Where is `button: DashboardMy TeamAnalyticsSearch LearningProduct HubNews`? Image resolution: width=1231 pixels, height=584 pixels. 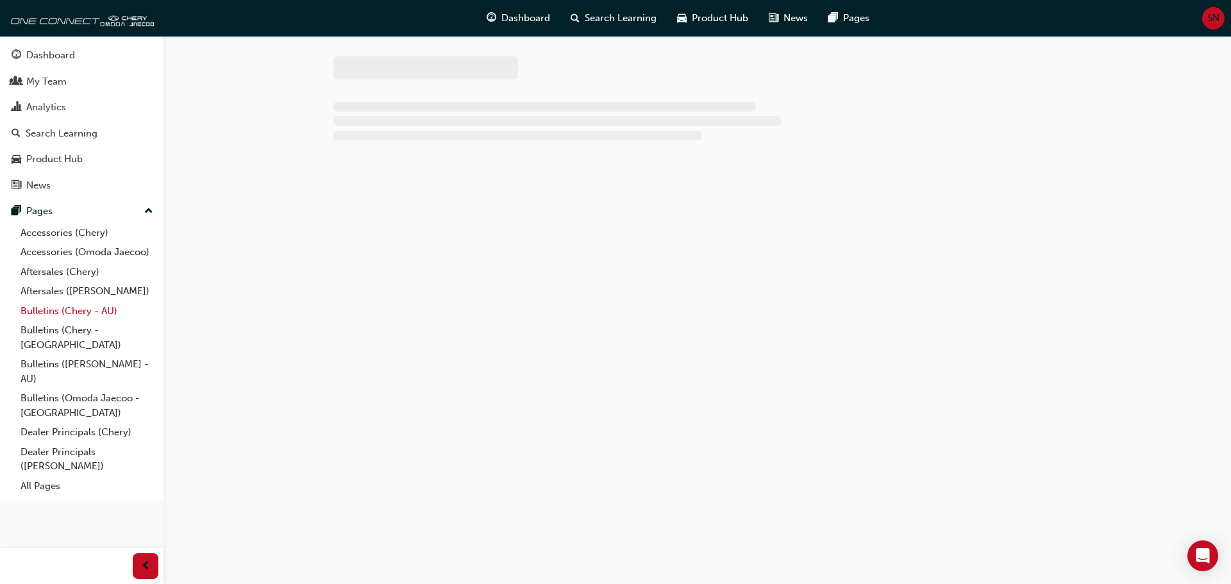 button: DashboardMy TeamAnalyticsSearch LearningProduct HubNews is located at coordinates (81, 120).